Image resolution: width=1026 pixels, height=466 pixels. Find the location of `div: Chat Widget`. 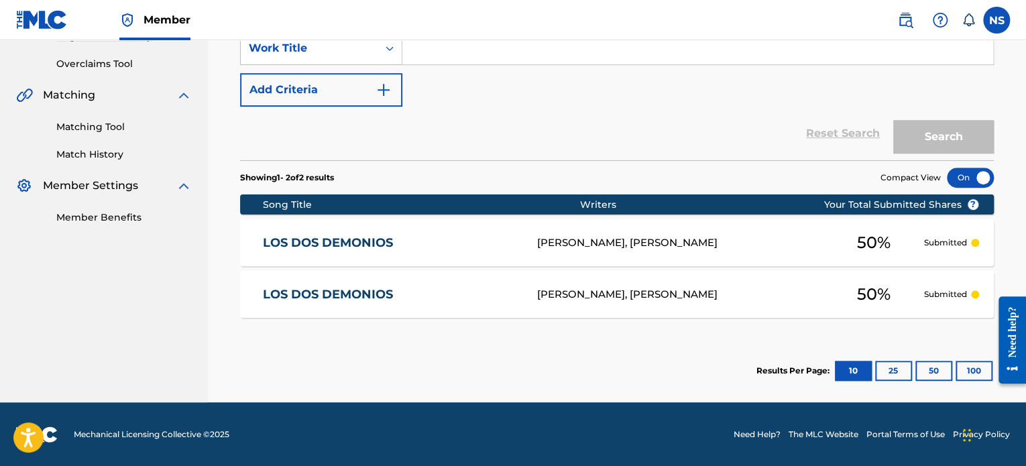

div: Chat Widget is located at coordinates (992, 434).